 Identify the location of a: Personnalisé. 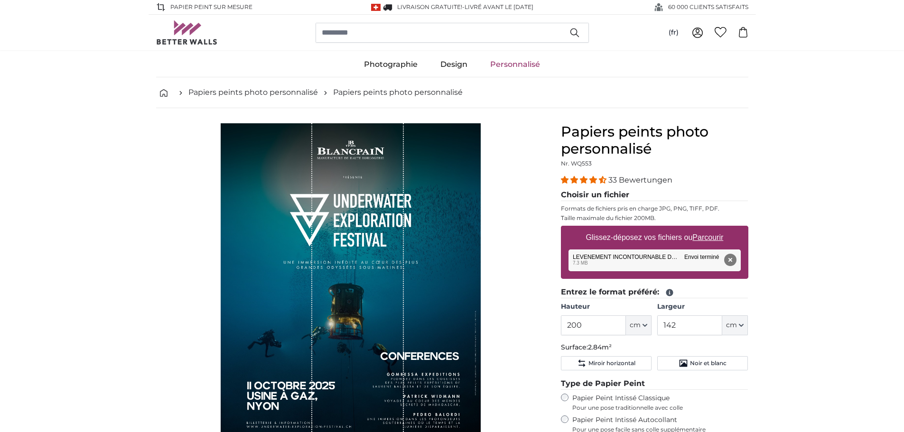
(515, 65).